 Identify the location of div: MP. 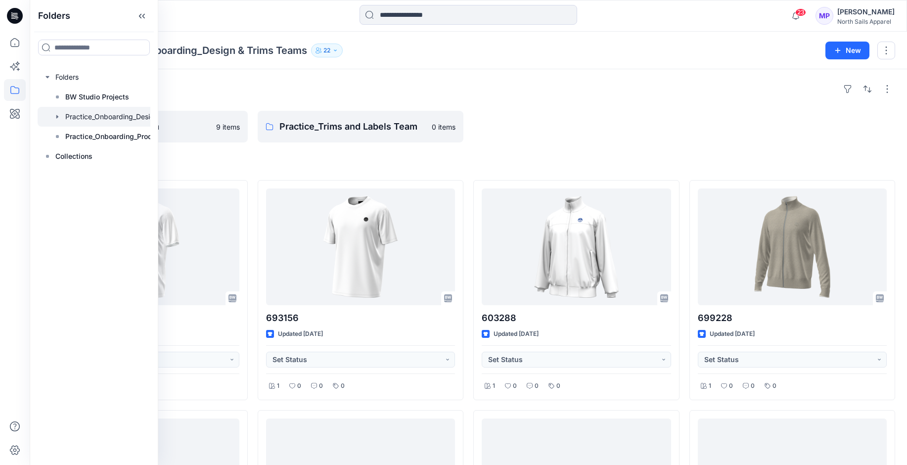
(824, 16).